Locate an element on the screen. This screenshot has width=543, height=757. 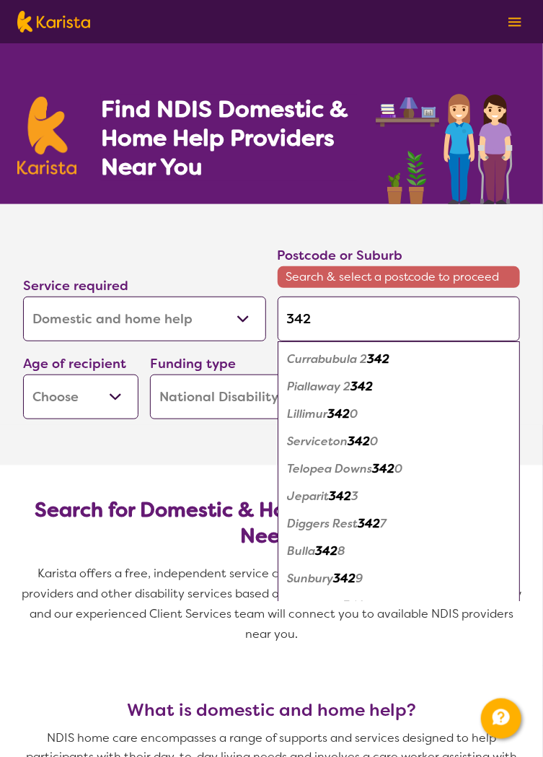
em: 8 is located at coordinates (342, 550).